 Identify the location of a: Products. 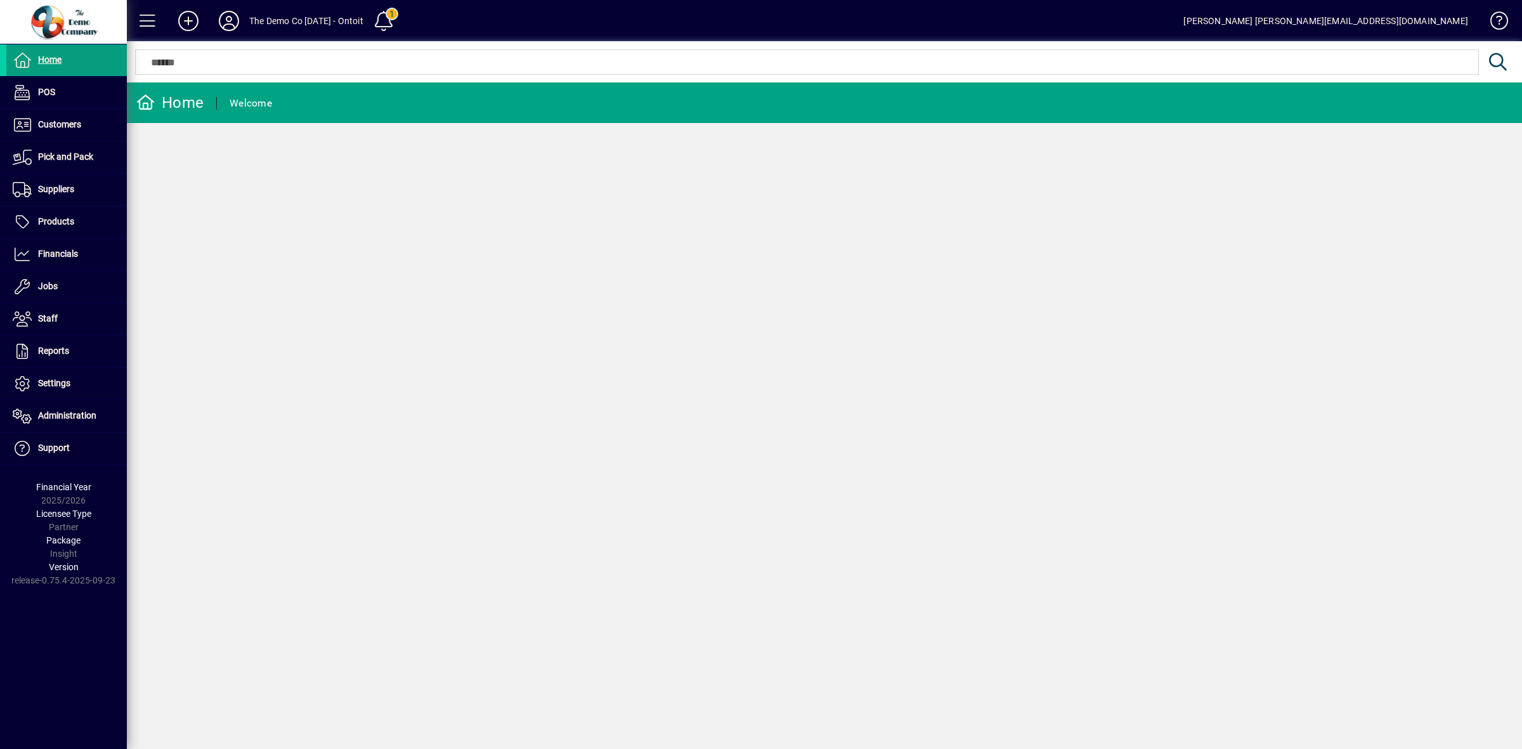
(67, 222).